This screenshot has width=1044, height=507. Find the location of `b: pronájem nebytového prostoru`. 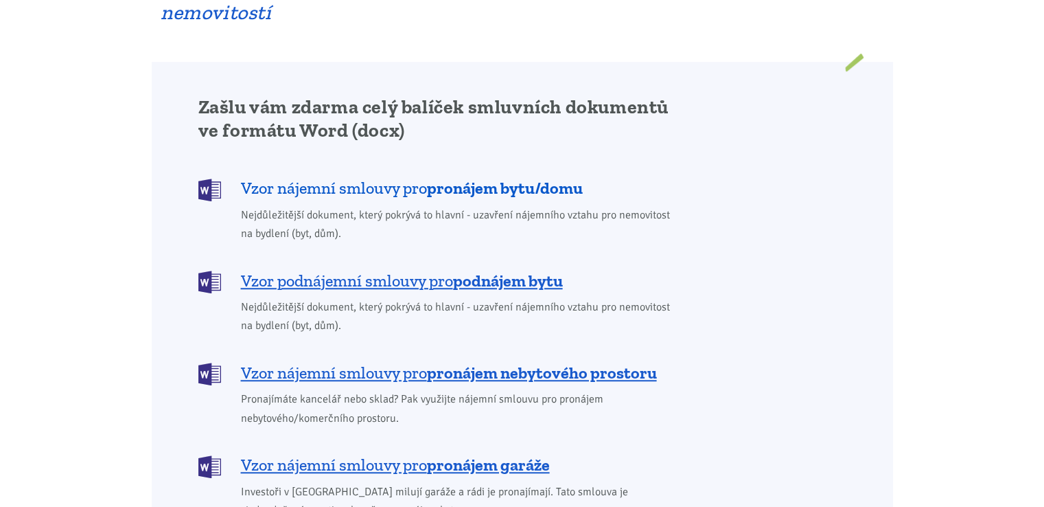

b: pronájem nebytového prostoru is located at coordinates (542, 372).